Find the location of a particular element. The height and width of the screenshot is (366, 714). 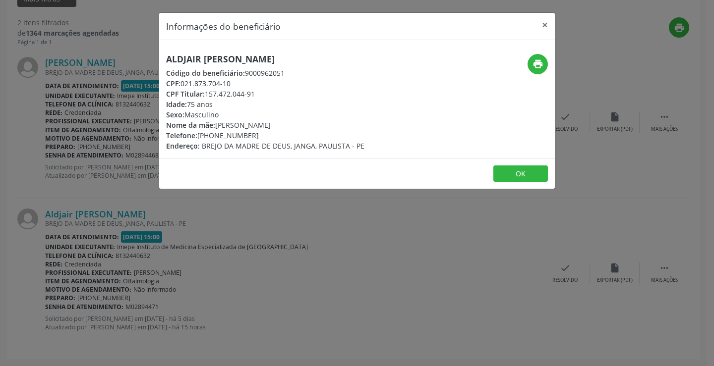

div: 157.472.044-91 is located at coordinates (265, 94).